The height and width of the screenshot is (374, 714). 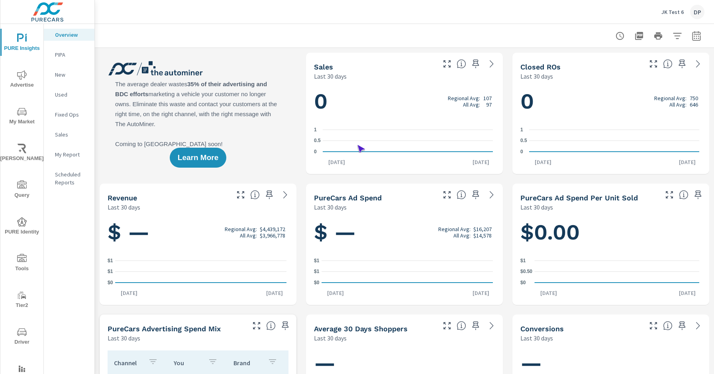 What do you see at coordinates (22, 80) in the screenshot?
I see `span: Advertise` at bounding box center [22, 80].